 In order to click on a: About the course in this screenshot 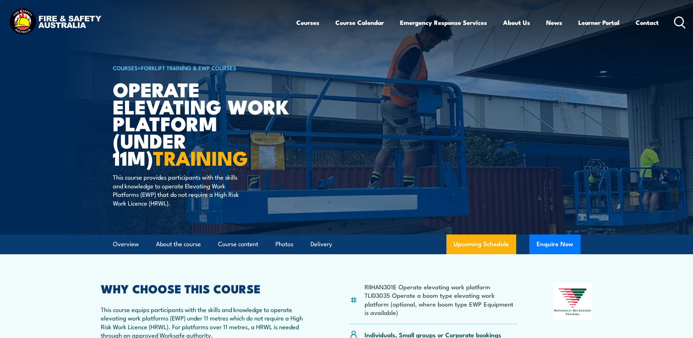, I will do `click(178, 244)`.